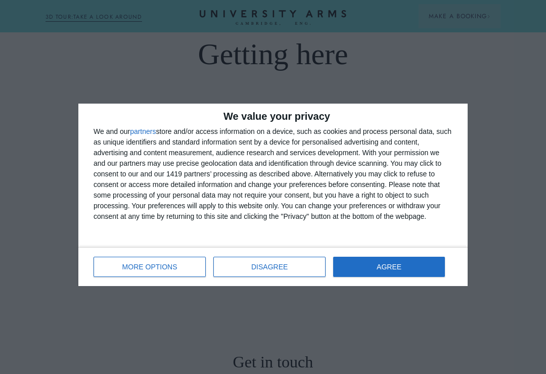 Image resolution: width=546 pixels, height=374 pixels. What do you see at coordinates (150, 267) in the screenshot?
I see `button: MORE OPTIONS` at bounding box center [150, 267].